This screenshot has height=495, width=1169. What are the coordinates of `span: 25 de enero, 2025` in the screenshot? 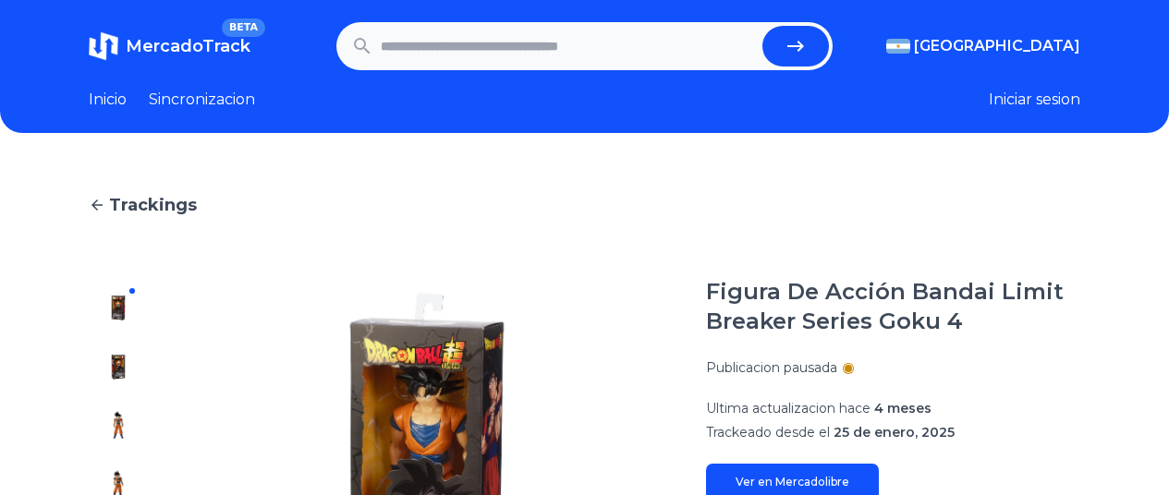 It's located at (894, 433).